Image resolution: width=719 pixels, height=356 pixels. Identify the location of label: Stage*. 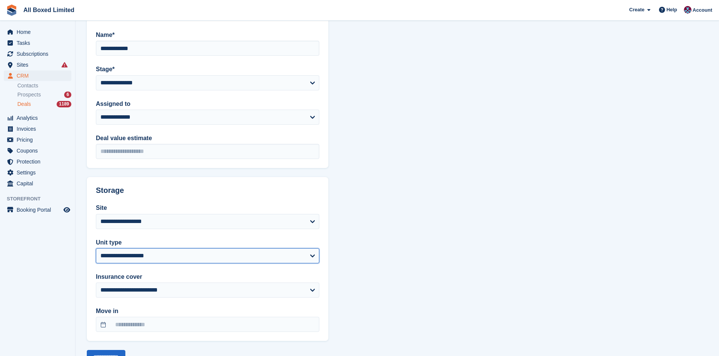
(207, 69).